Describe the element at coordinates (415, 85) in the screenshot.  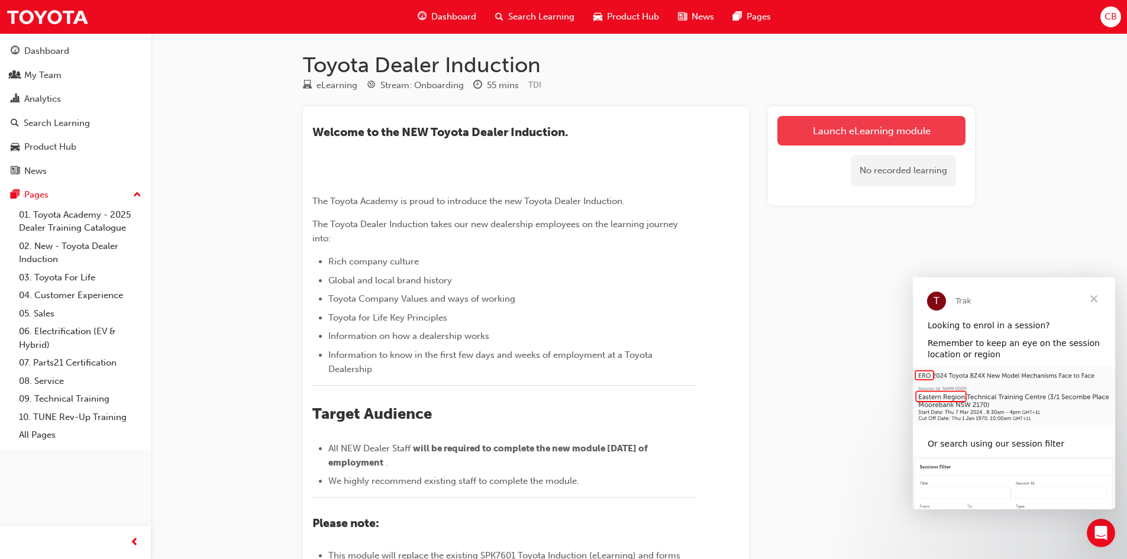
I see `div: Stream` at that location.